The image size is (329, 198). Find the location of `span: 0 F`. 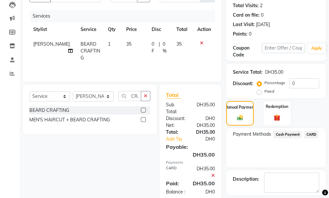

span: 0 F is located at coordinates (154, 48).